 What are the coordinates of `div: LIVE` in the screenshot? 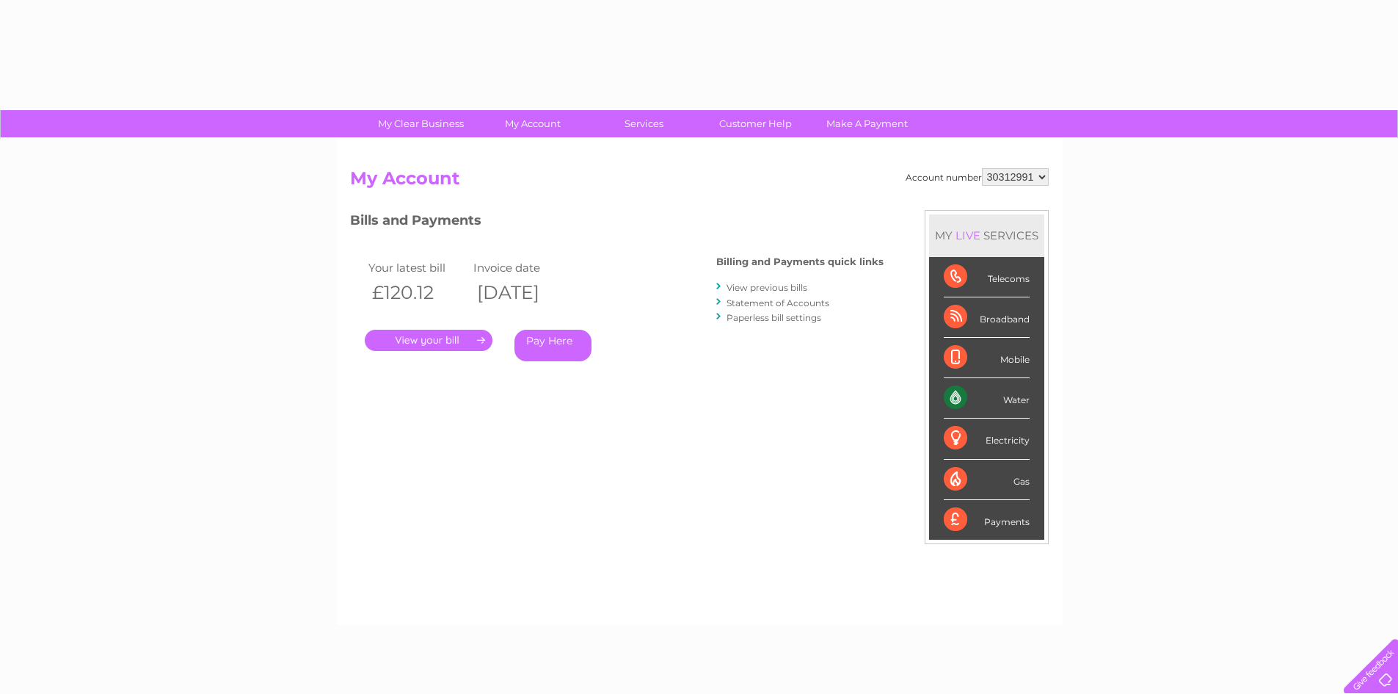 It's located at (968, 235).